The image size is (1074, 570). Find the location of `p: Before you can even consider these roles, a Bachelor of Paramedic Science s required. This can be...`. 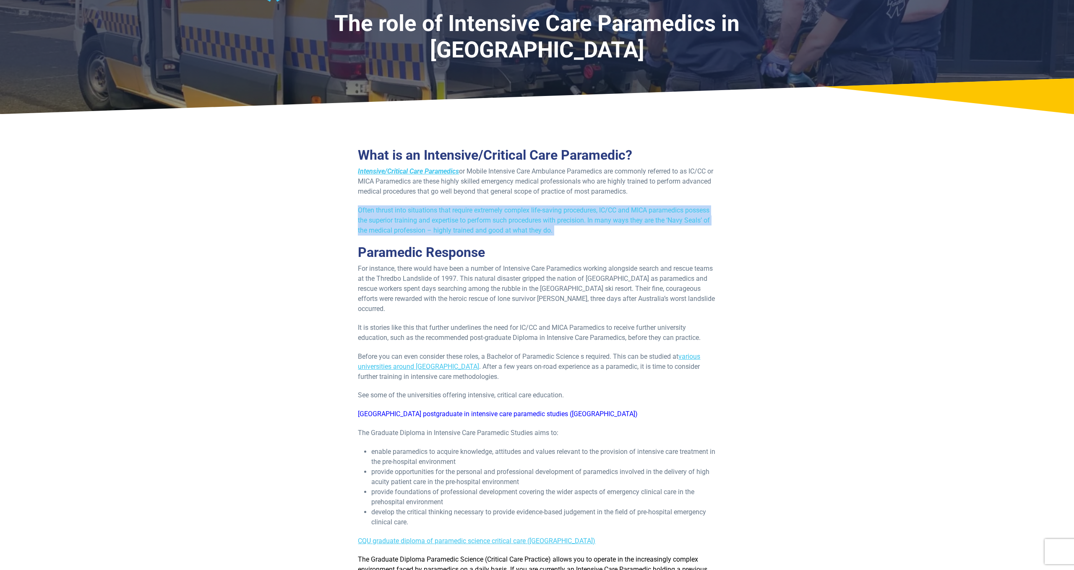

p: Before you can even consider these roles, a Bachelor of Paramedic Science s required. This can be... is located at coordinates (536, 367).